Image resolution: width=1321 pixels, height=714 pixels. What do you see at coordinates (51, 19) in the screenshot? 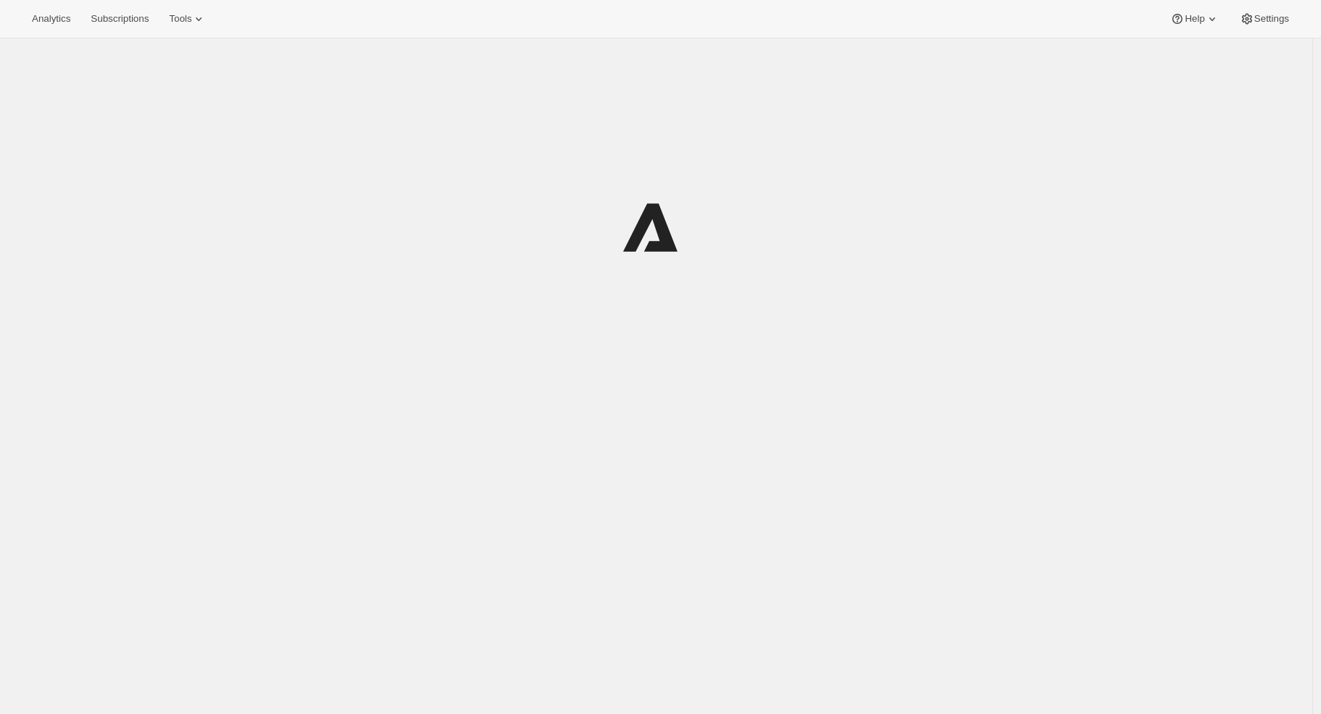
I see `span: Analytics` at bounding box center [51, 19].